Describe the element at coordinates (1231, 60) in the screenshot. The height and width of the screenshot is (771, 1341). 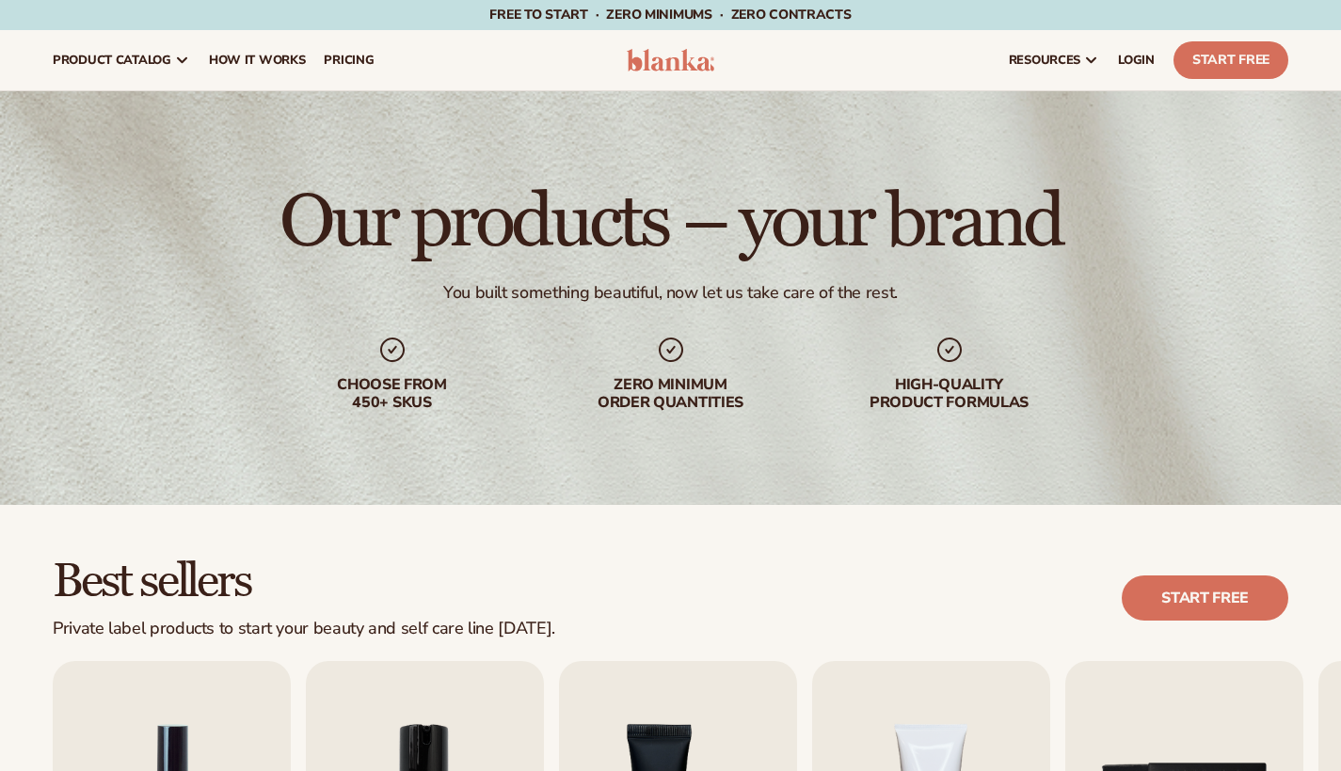
I see `a: Start Free` at that location.